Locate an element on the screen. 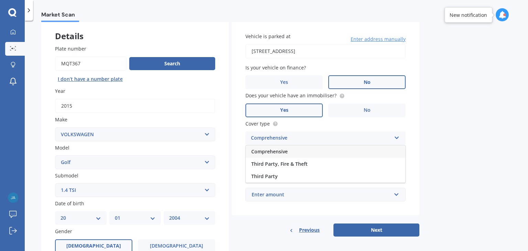 The image size is (528, 251). div: New notification is located at coordinates (468, 15).